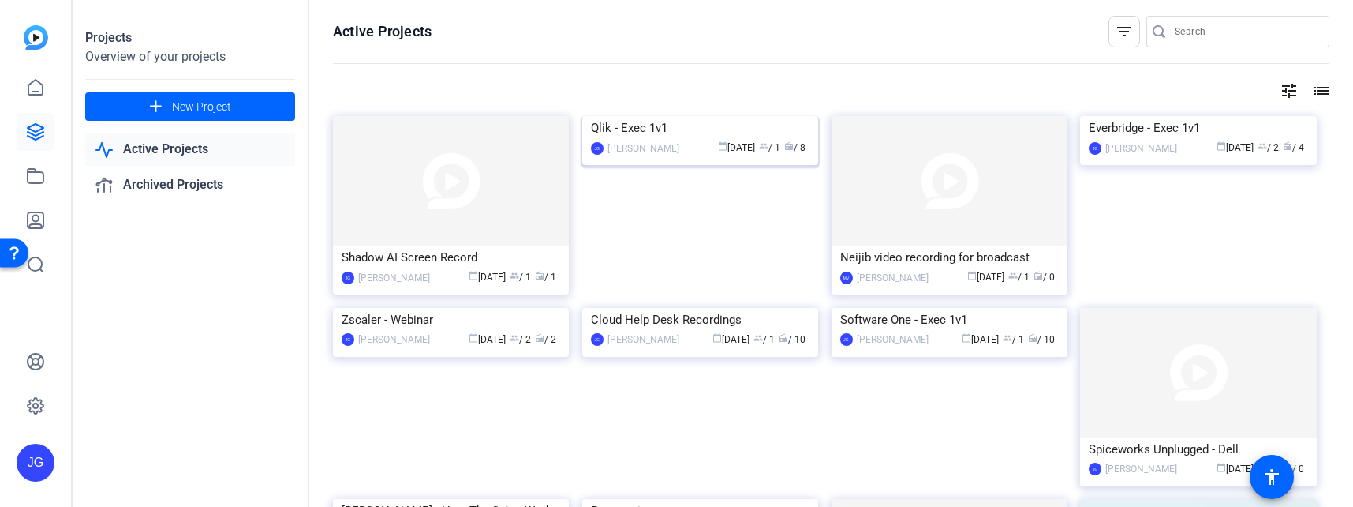 The width and height of the screenshot is (1353, 507). Describe the element at coordinates (36, 37) in the screenshot. I see `img: blue-gradient.svg` at that location.